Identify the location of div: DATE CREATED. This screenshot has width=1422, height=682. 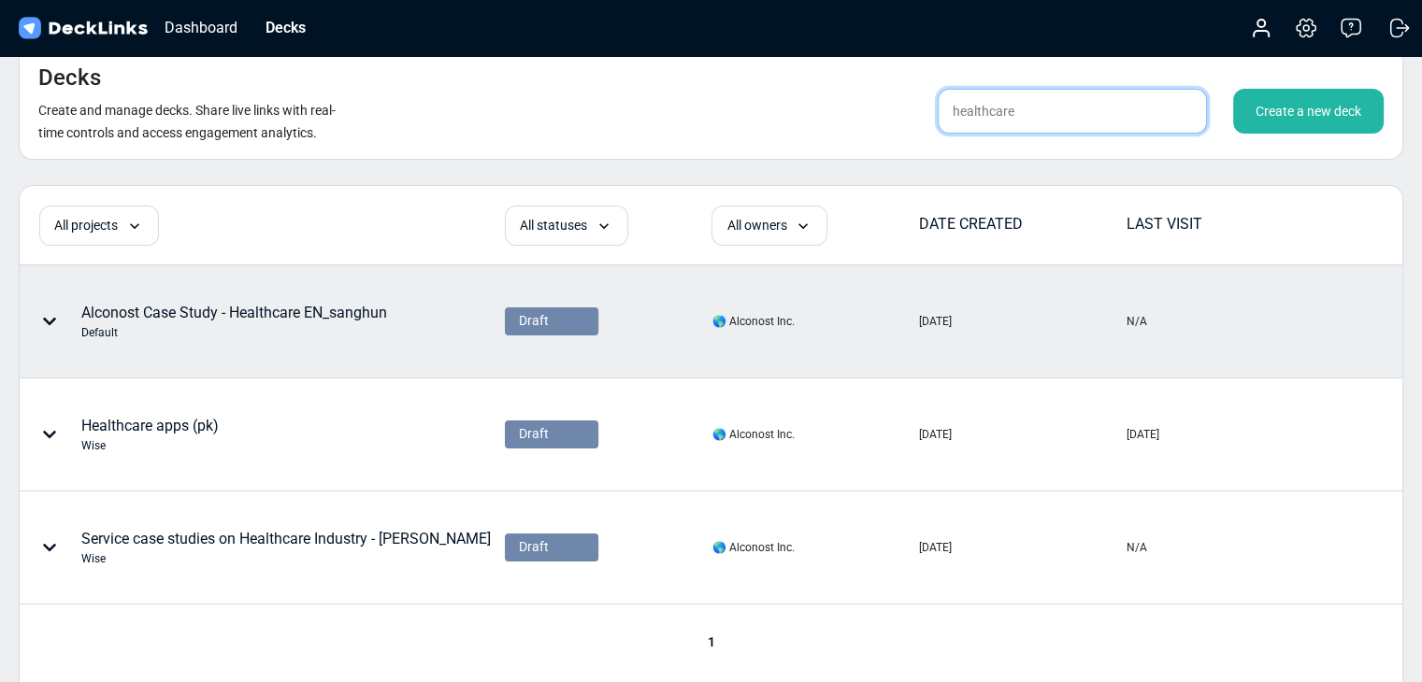
(1022, 224).